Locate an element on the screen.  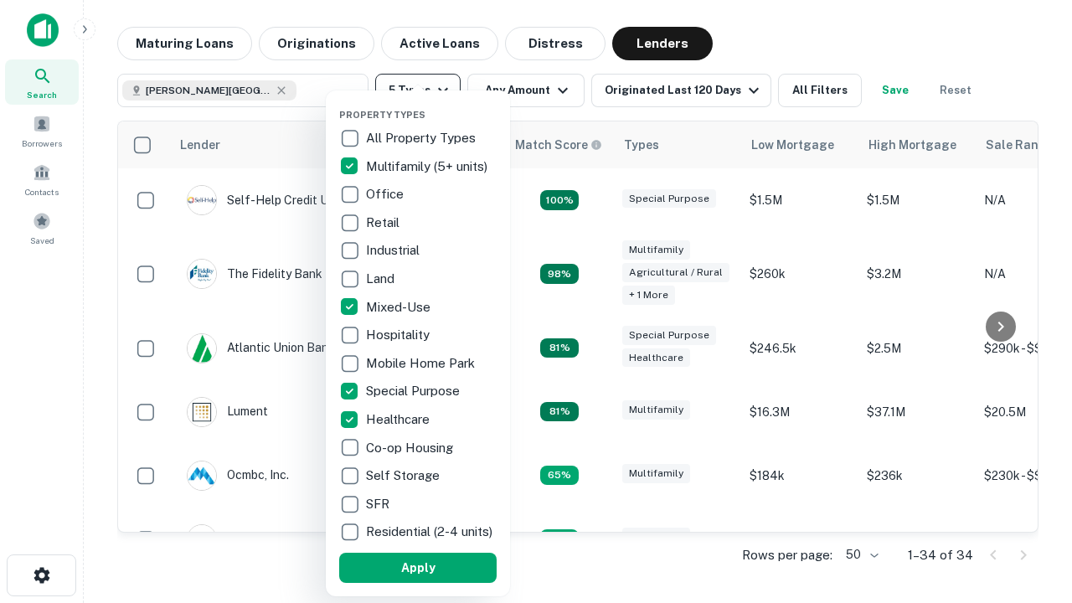
p: Industrial is located at coordinates (395, 251).